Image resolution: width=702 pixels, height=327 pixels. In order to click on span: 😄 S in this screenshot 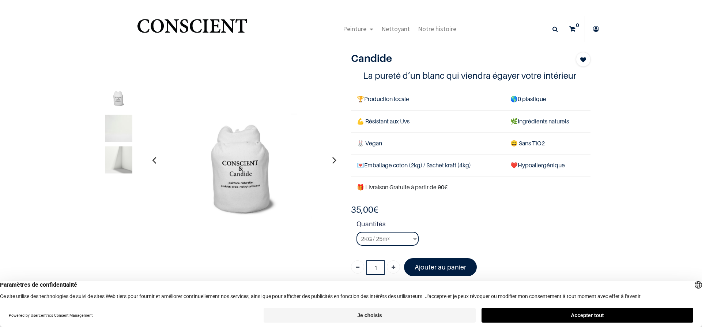, I will do `click(517, 143)`.